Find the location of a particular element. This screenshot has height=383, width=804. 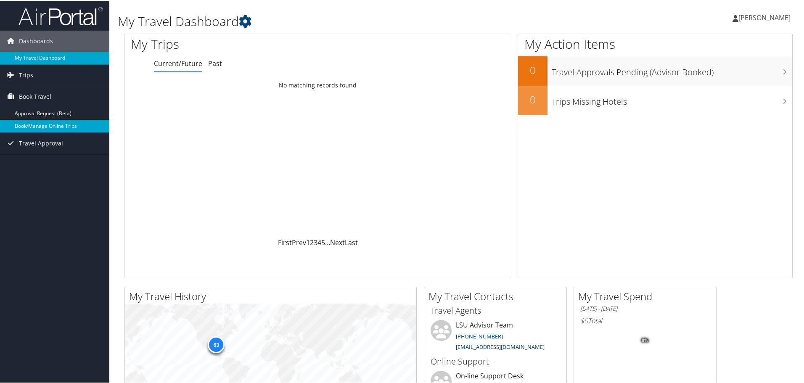

h1: My Action Items is located at coordinates (656, 43).